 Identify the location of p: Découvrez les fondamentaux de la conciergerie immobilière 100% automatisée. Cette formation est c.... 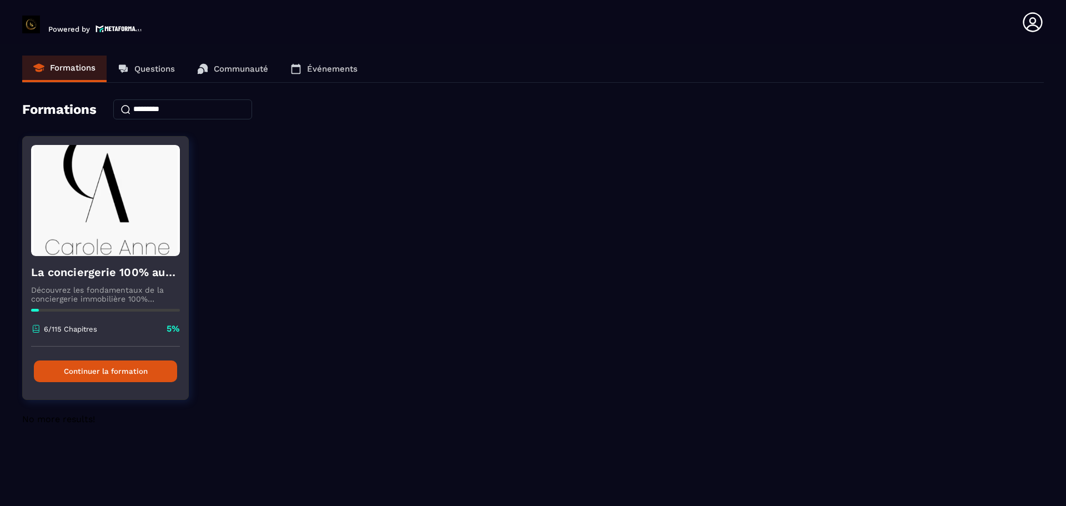
(105, 294).